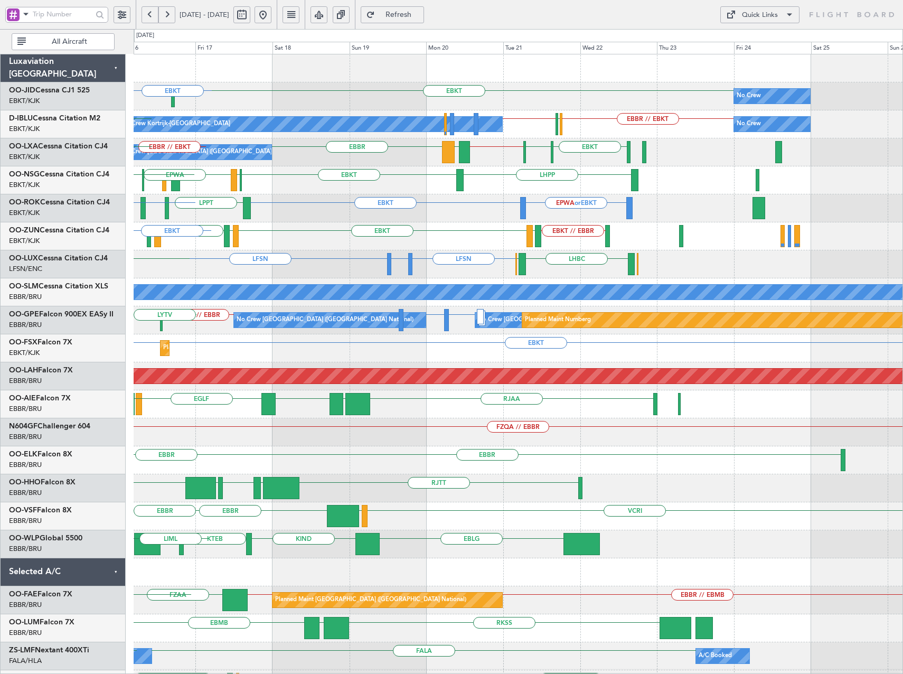  What do you see at coordinates (62, 14) in the screenshot?
I see `input: Trip Number` at bounding box center [62, 14].